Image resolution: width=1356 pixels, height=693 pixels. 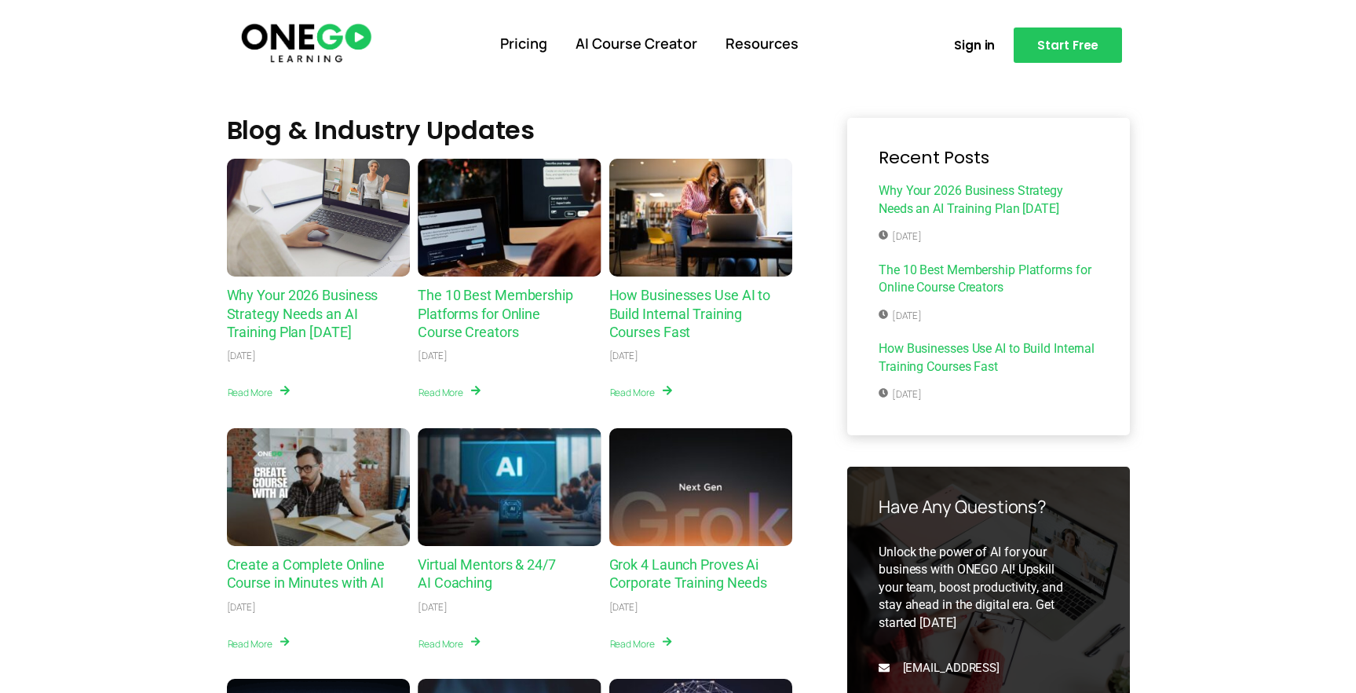 What do you see at coordinates (636, 44) in the screenshot?
I see `a: AI Course Creator` at bounding box center [636, 44].